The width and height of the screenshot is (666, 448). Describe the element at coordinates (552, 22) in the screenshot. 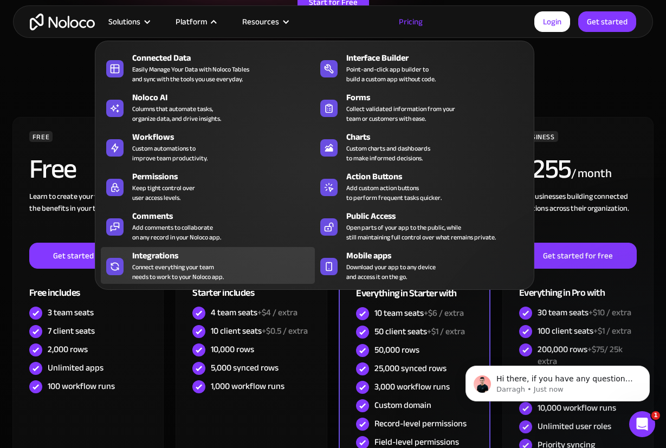

I see `a: Login` at that location.